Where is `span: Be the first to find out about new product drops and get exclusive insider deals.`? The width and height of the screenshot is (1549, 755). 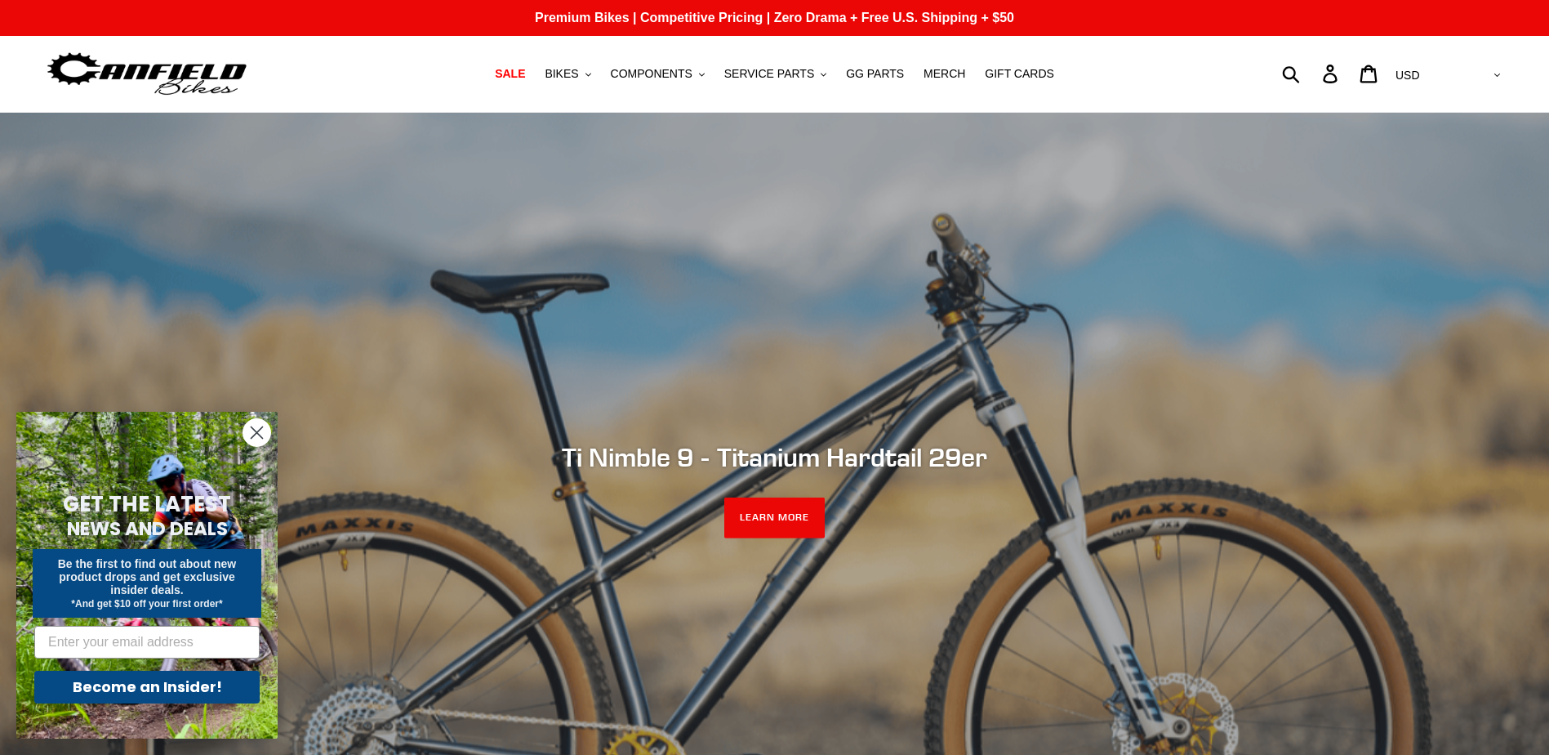 span: Be the first to find out about new product drops and get exclusive insider deals. is located at coordinates (147, 577).